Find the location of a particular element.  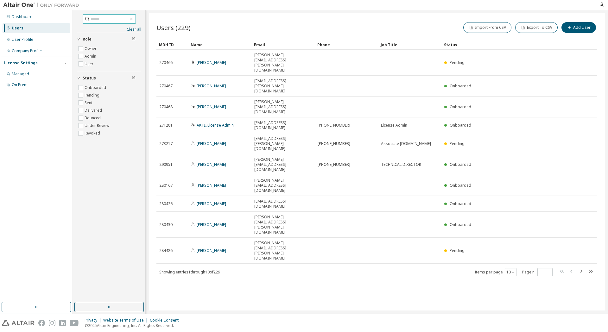

div: Privacy is located at coordinates (94, 321).